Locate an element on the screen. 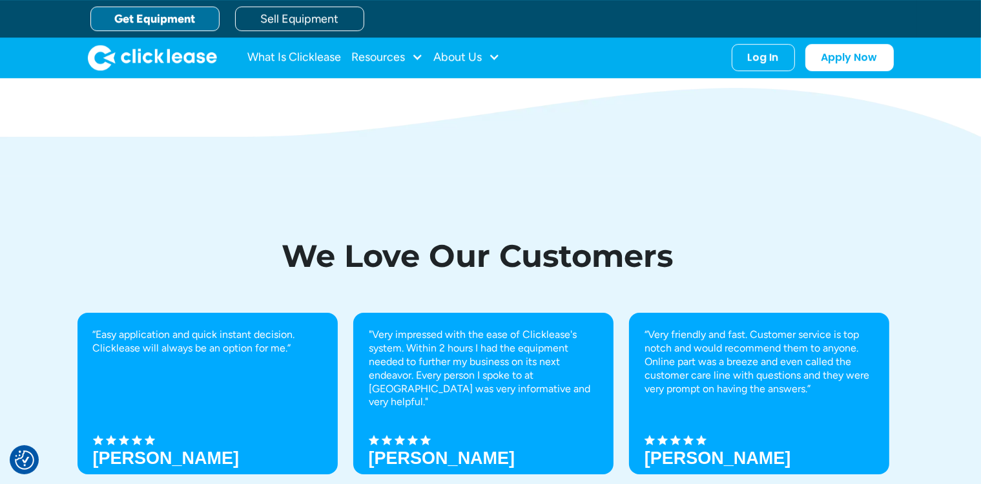 The width and height of the screenshot is (981, 484). img: Revisit consent button is located at coordinates (25, 460).